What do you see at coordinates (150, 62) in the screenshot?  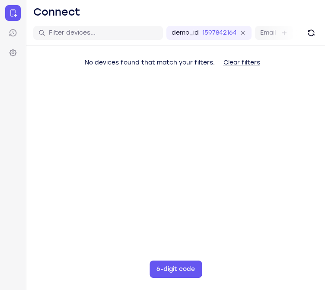 I see `span: No devices found that match your filters.` at bounding box center [150, 62].